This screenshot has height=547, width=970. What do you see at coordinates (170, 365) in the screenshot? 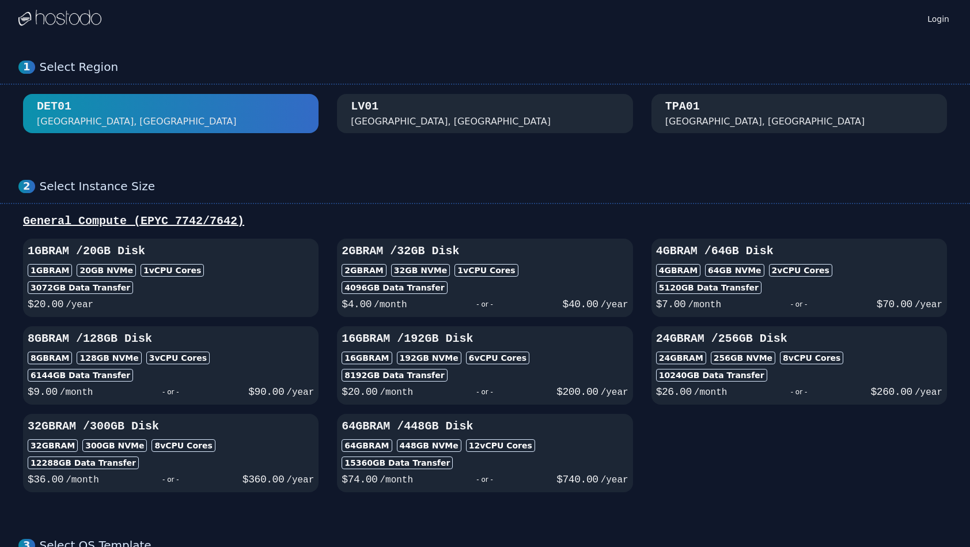
I see `button: 8GBRAM /128GB Disk8GBRAM128GB NVMe3vCPU Cores6144GB Data Transfer$9.00/month- or -$90.00/year` at bounding box center [170, 365].